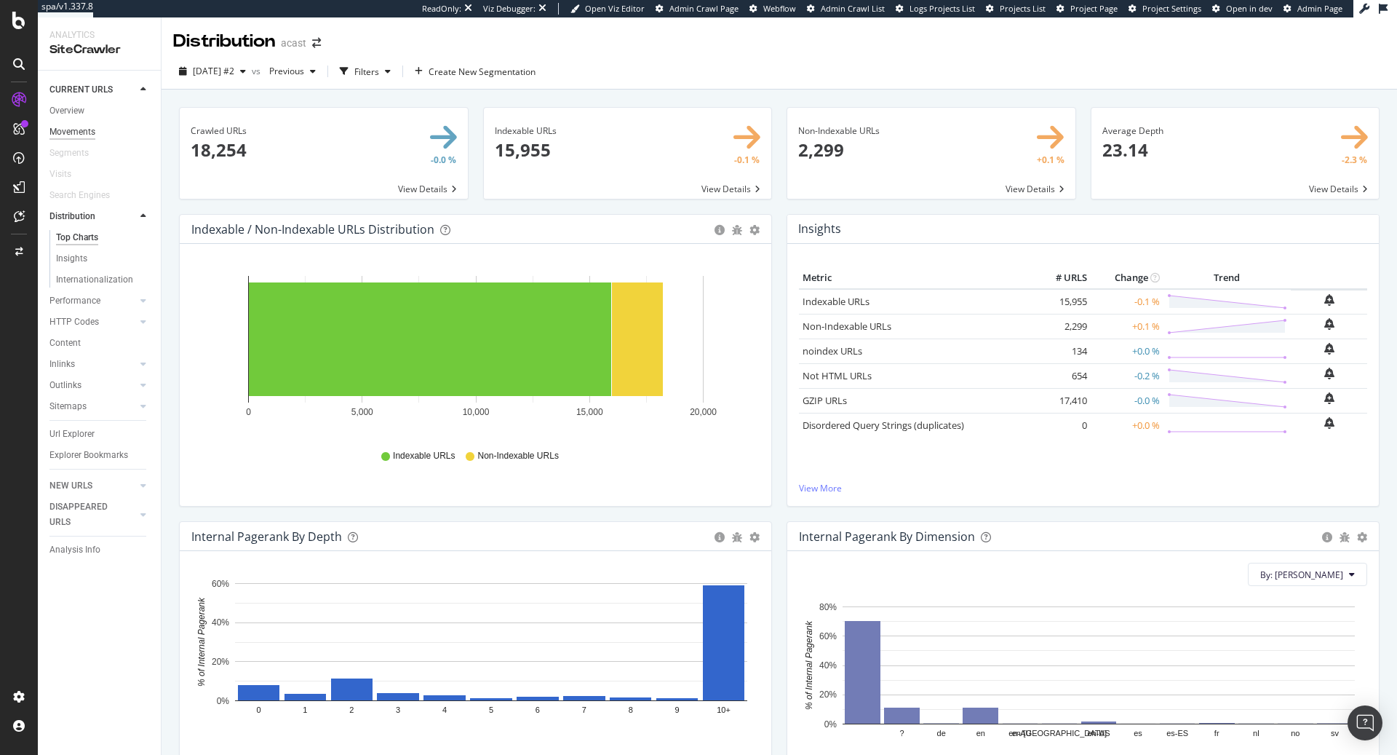  I want to click on div: Filters, so click(367, 71).